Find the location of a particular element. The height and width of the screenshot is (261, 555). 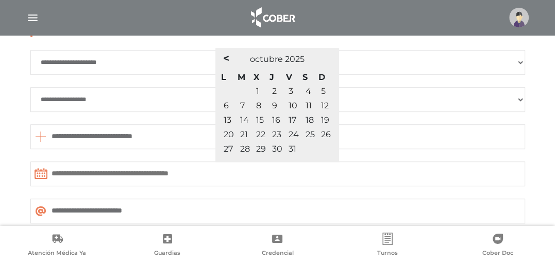

span: 24 is located at coordinates (294, 134).